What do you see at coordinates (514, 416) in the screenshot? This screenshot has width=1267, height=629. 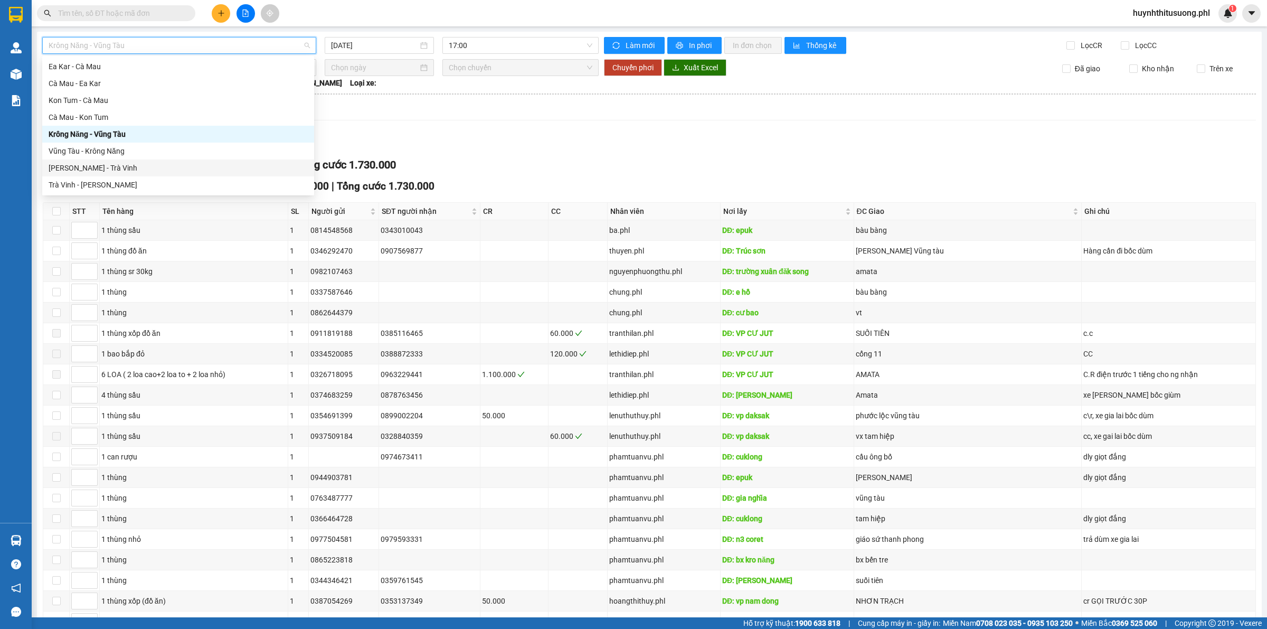 I see `div: 50.000` at bounding box center [514, 416].